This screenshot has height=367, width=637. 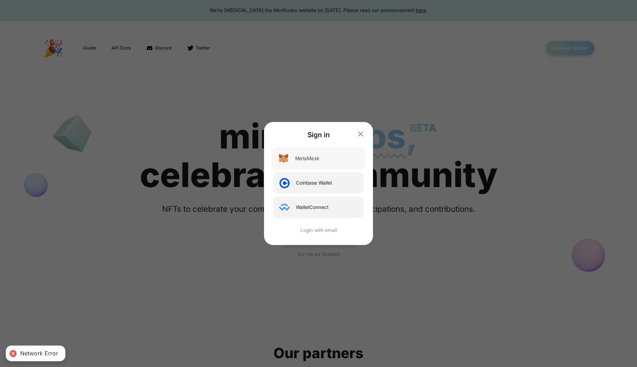 I want to click on div: WalletConnect, so click(x=312, y=207).